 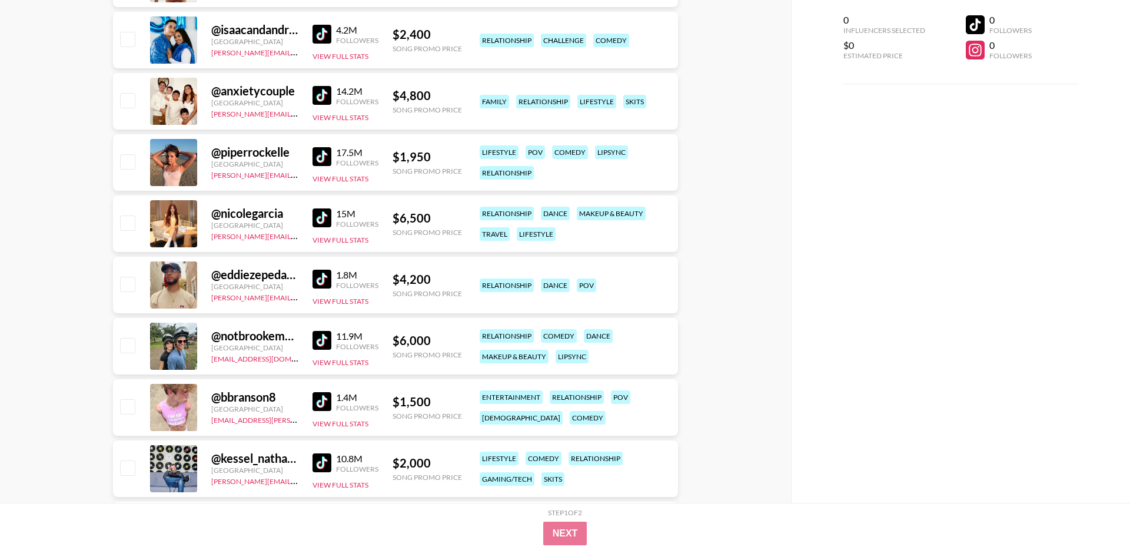 What do you see at coordinates (884, 45) in the screenshot?
I see `div: $0` at bounding box center [884, 45].